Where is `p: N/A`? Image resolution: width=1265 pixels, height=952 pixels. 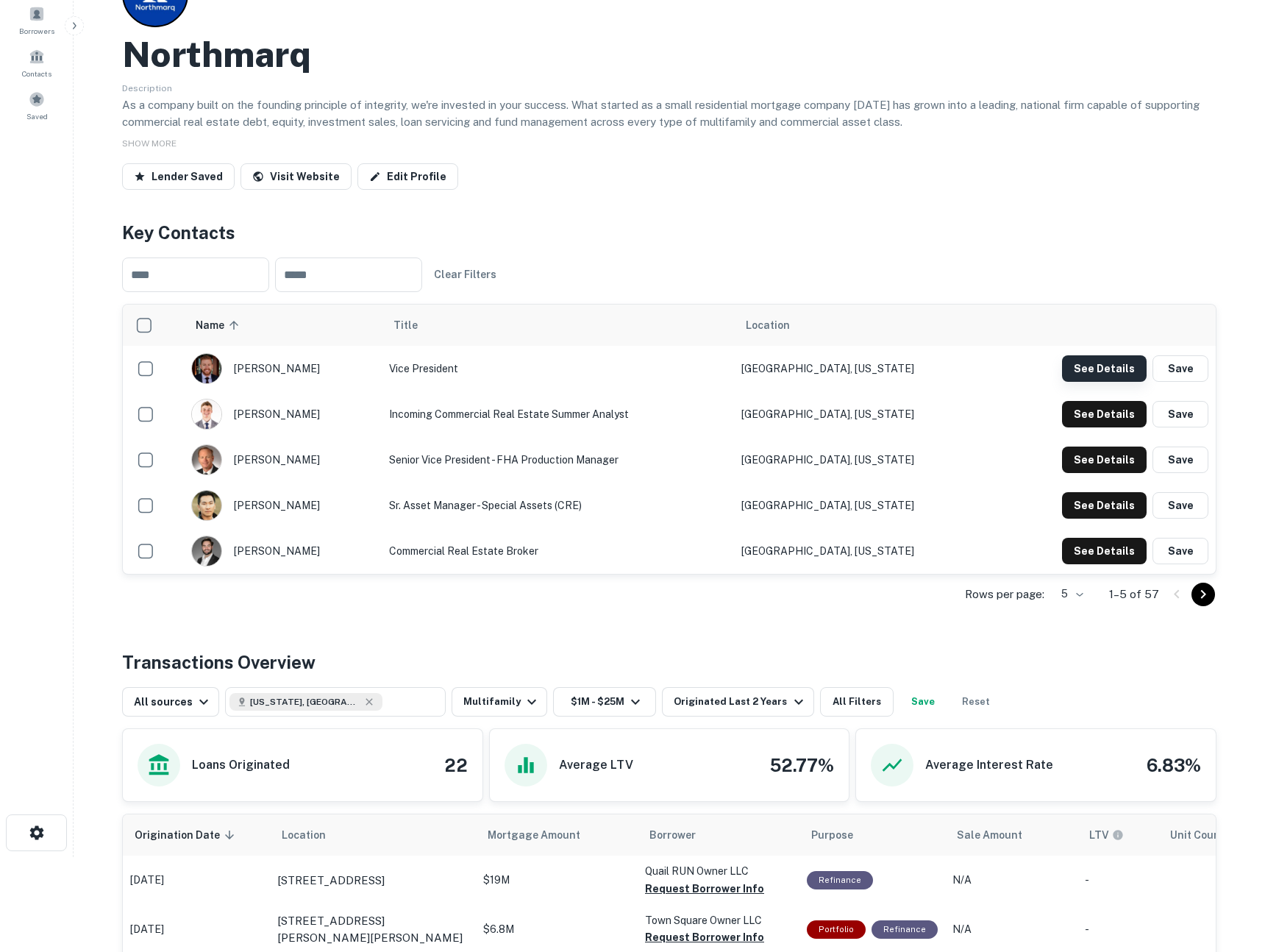
p: N/A is located at coordinates (1012, 929).